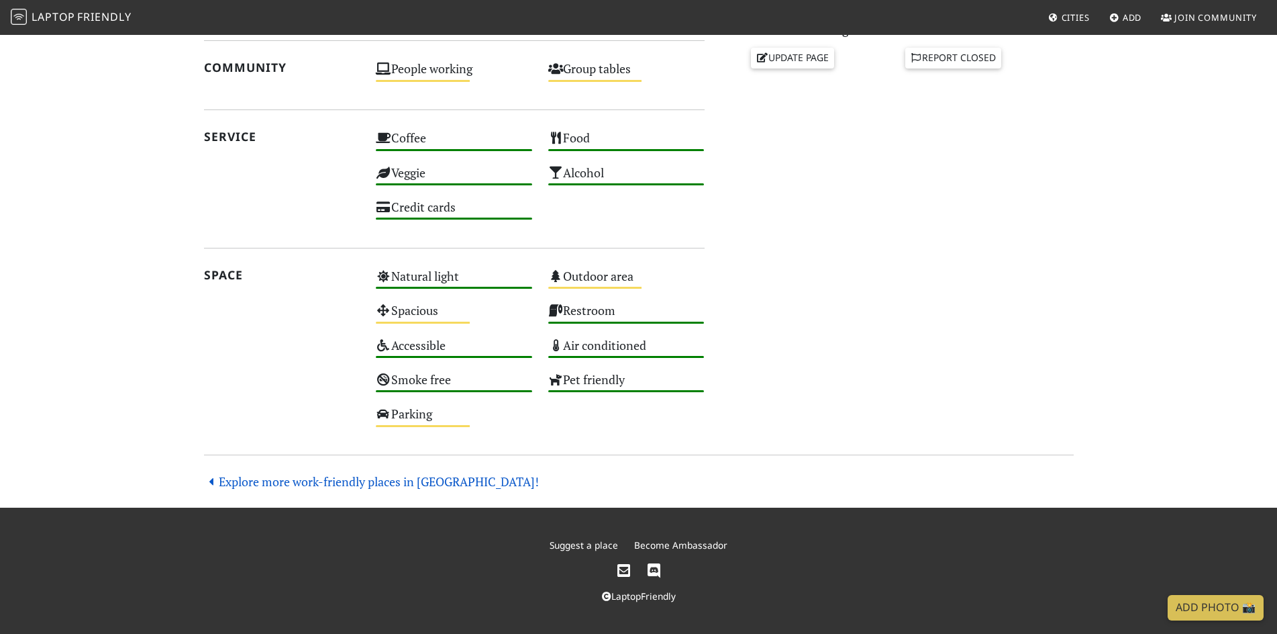  I want to click on div: People working, so click(454, 75).